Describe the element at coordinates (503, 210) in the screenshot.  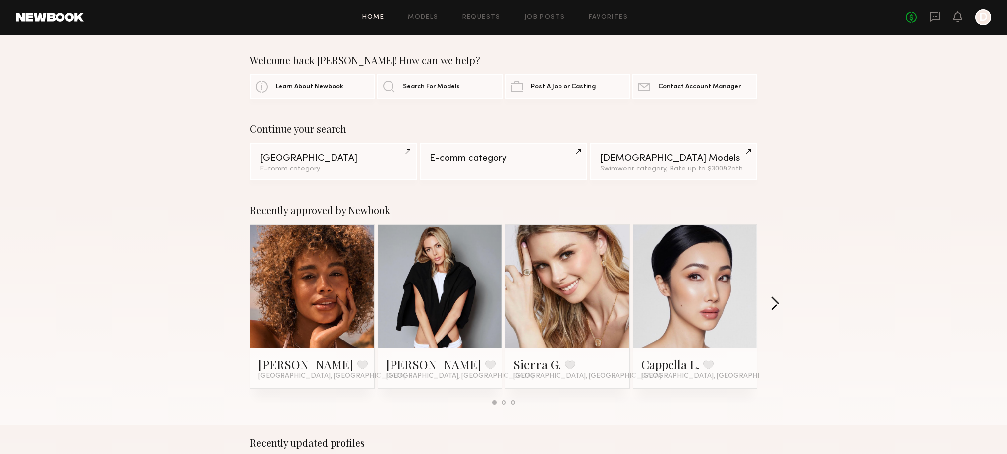
I see `div: Recently approved by Newbook` at that location.